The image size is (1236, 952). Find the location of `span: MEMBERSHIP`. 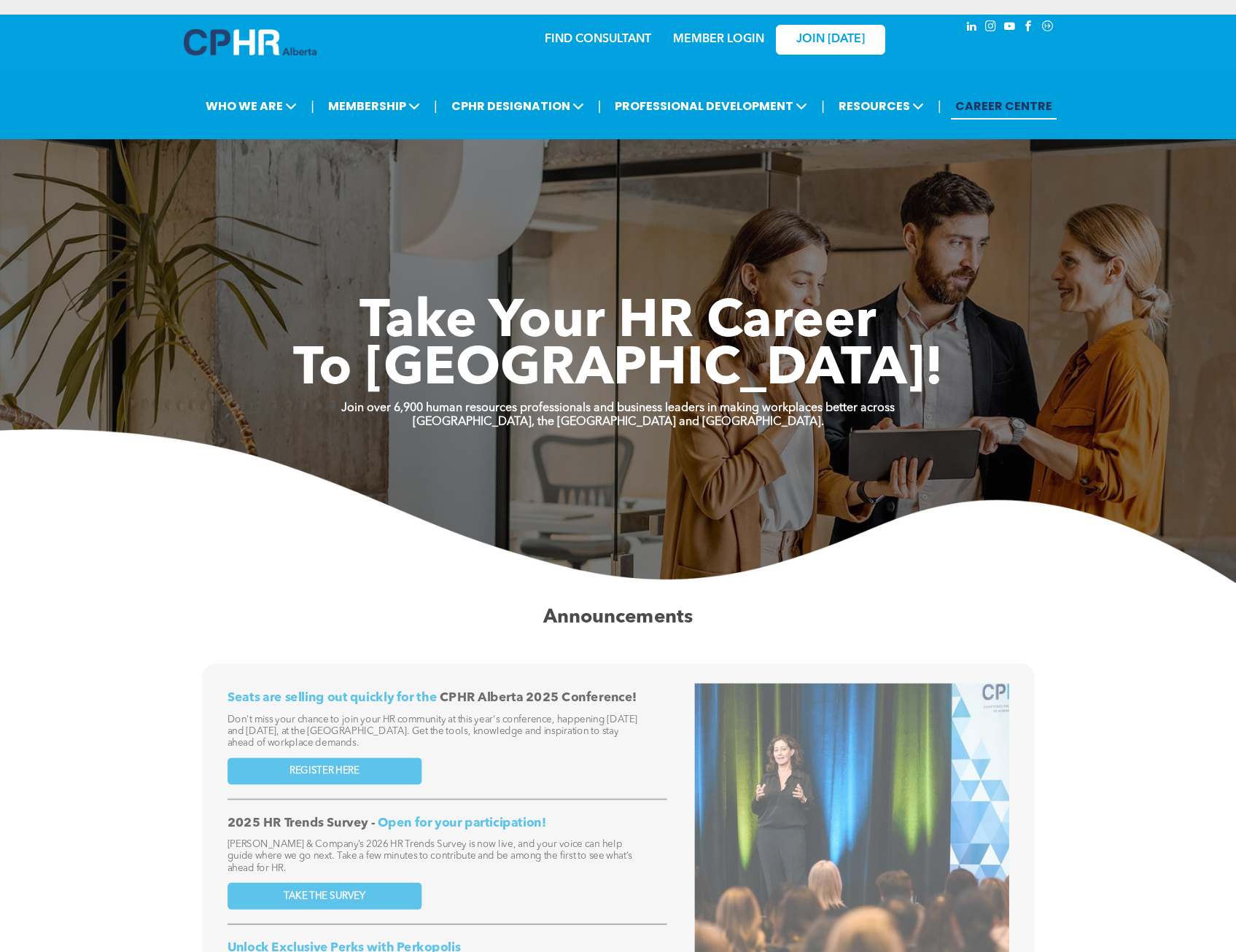

span: MEMBERSHIP is located at coordinates (374, 106).